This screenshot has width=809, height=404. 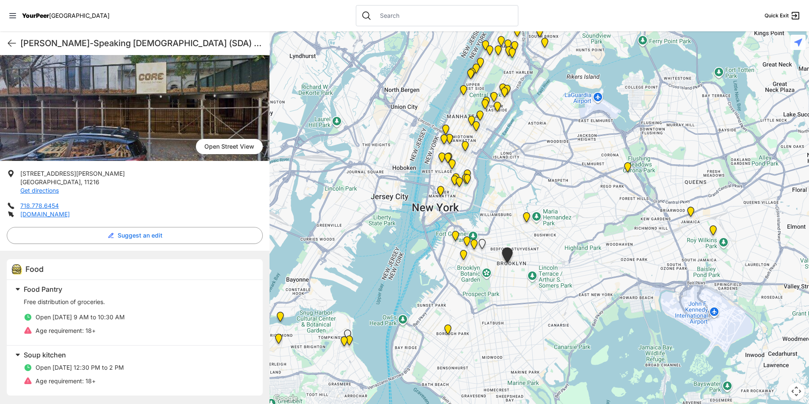 What do you see at coordinates (444, 16) in the screenshot?
I see `input: Search` at bounding box center [444, 16].